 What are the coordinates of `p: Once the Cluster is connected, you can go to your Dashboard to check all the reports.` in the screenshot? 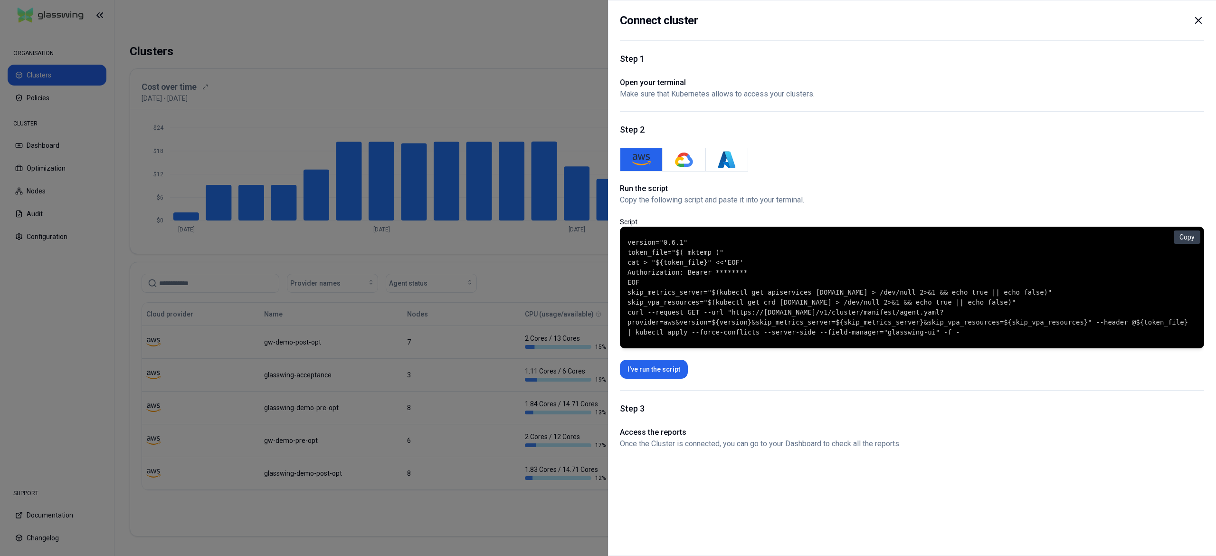 It's located at (912, 444).